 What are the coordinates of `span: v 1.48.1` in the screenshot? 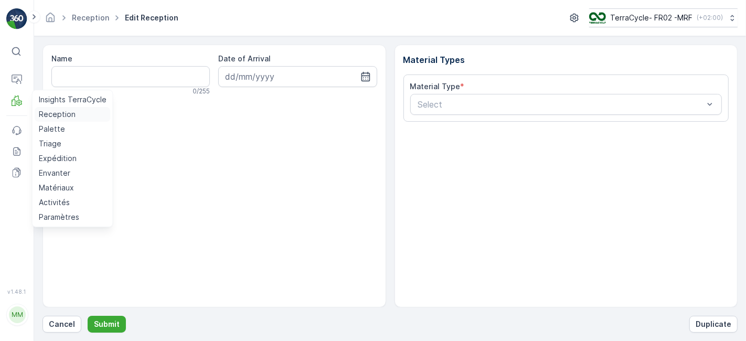 It's located at (17, 292).